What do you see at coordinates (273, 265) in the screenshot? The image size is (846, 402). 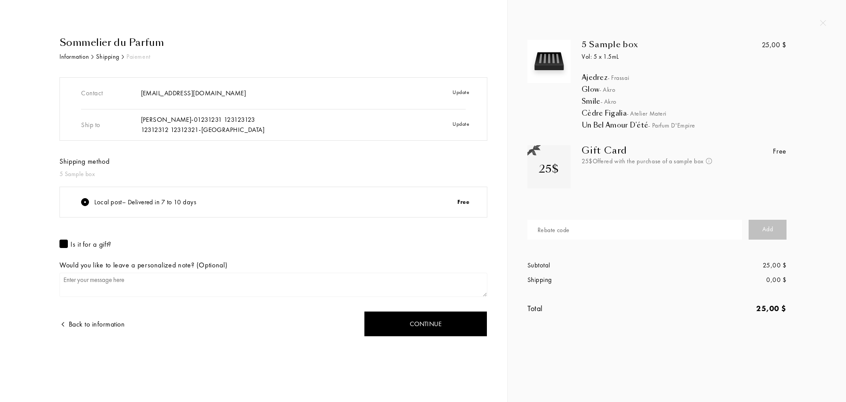 I see `div: Would you like to leave a personalized note? (Optional)` at bounding box center [273, 265].